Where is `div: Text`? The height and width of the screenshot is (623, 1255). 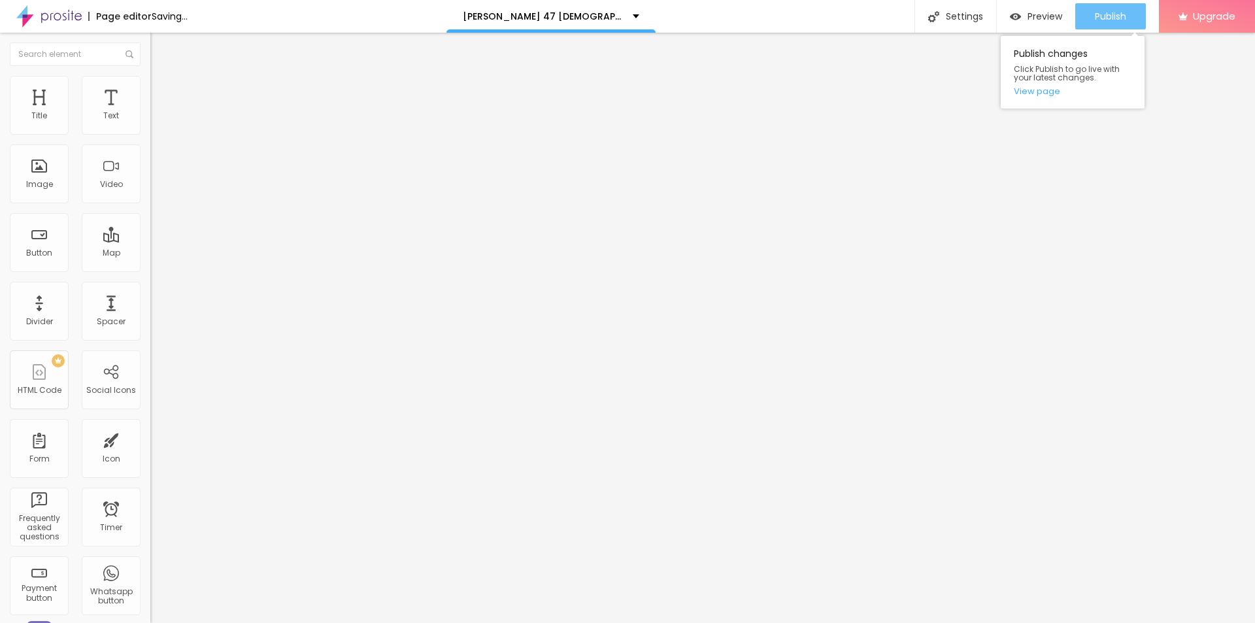
div: Text is located at coordinates (111, 116).